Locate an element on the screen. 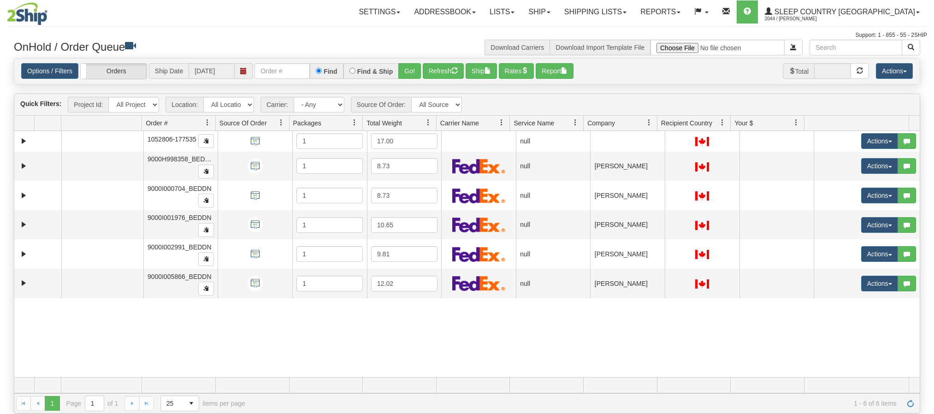 This screenshot has width=934, height=414. span: Page sizes drop down is located at coordinates (180, 404).